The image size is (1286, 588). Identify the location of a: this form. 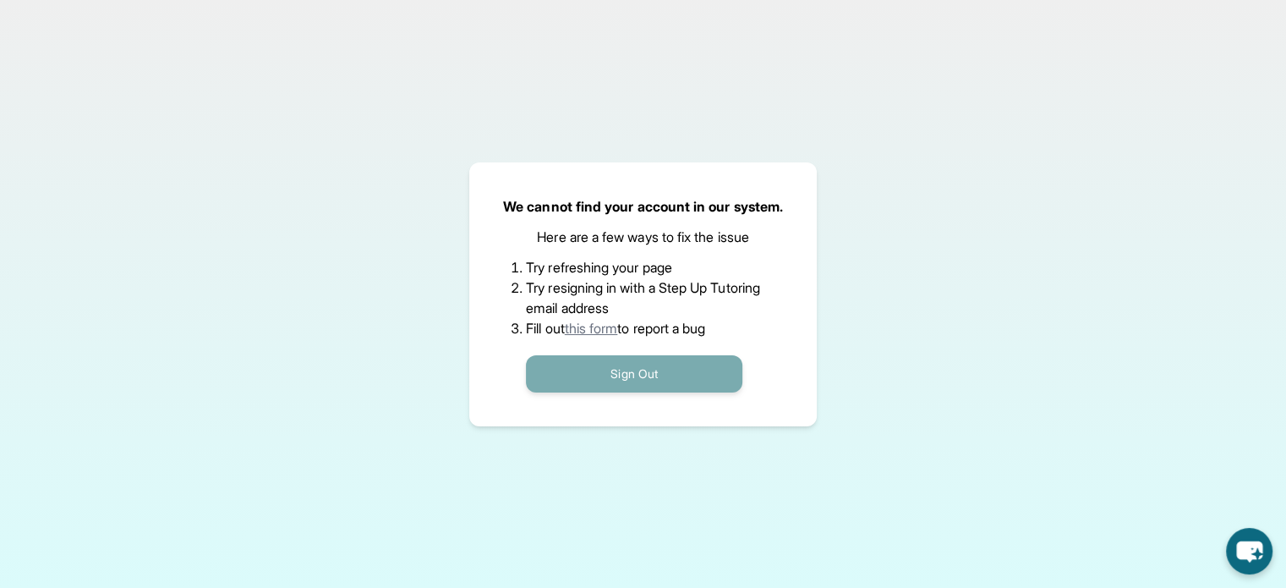
(591, 328).